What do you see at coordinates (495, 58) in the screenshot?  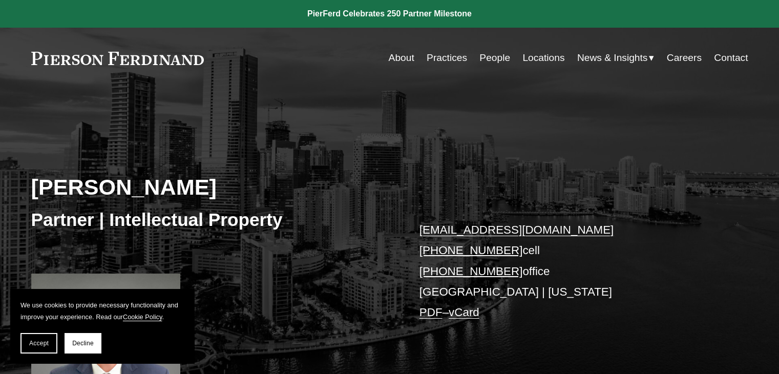 I see `a: People` at bounding box center [495, 58].